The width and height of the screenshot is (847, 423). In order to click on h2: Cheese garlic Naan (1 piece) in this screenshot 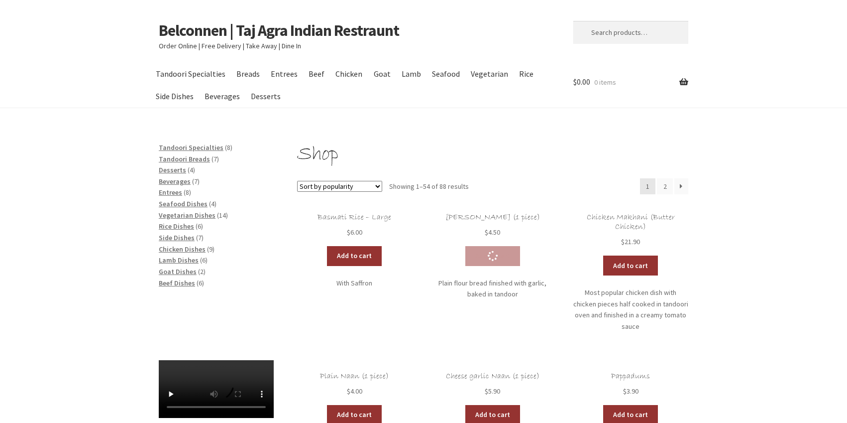, I will do `click(492, 376)`.